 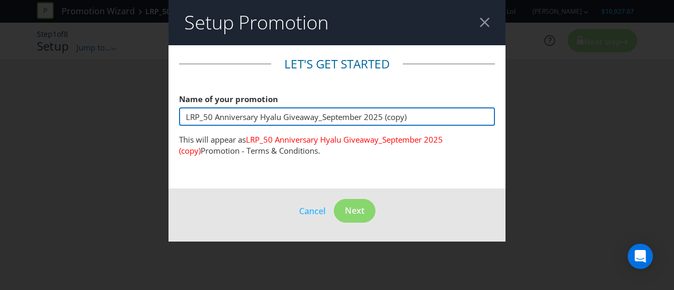 I want to click on span: Next, so click(x=355, y=211).